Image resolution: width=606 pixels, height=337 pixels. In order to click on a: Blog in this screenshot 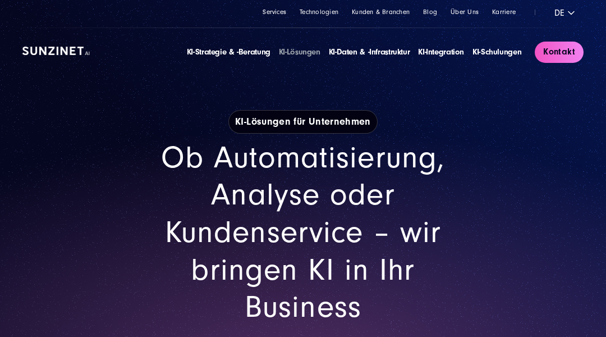, I will do `click(430, 12)`.